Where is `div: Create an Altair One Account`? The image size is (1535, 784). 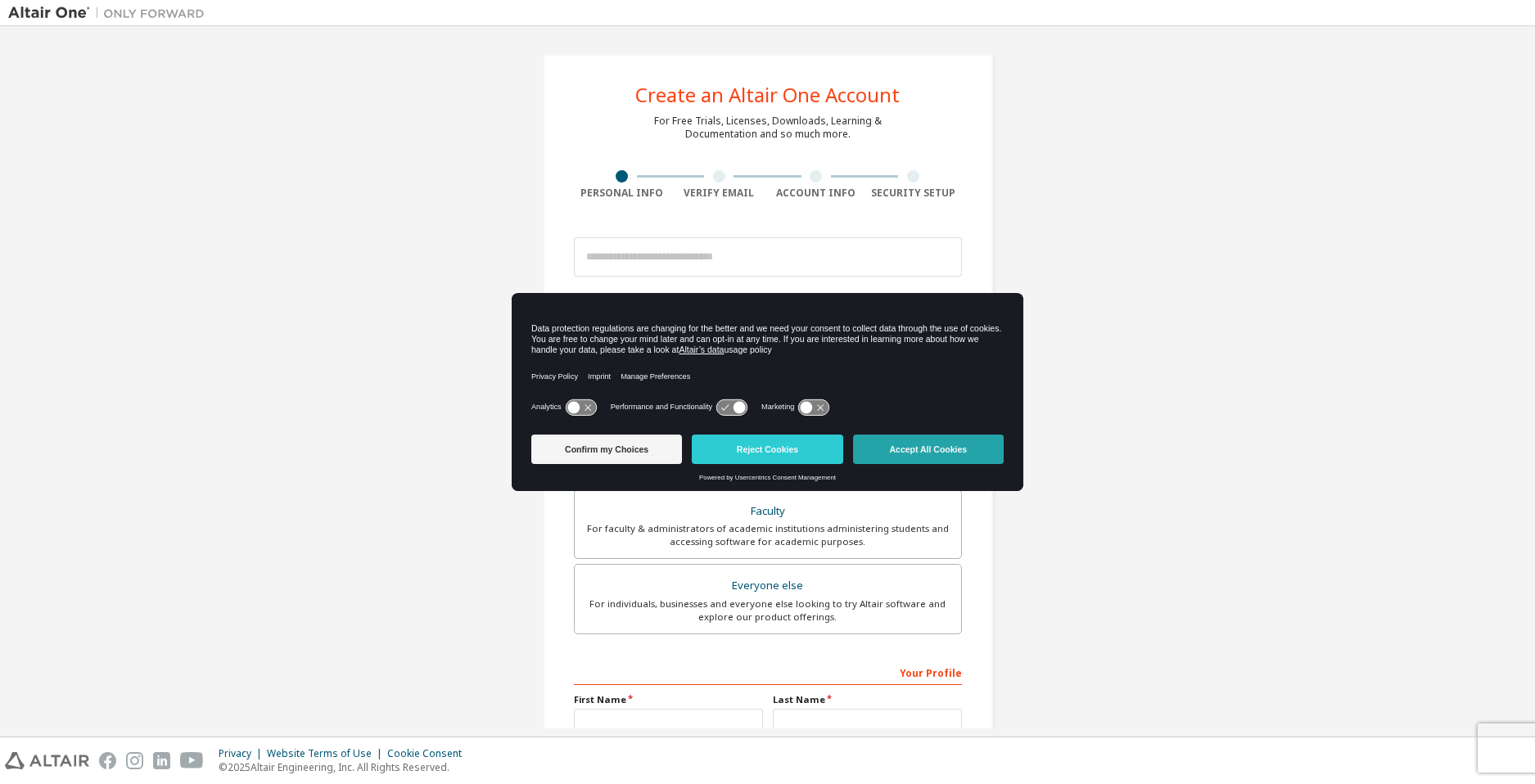 div: Create an Altair One Account is located at coordinates (768, 95).